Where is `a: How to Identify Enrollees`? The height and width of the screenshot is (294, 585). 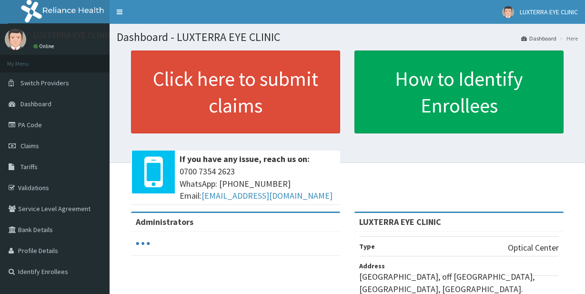 a: How to Identify Enrollees is located at coordinates (459, 92).